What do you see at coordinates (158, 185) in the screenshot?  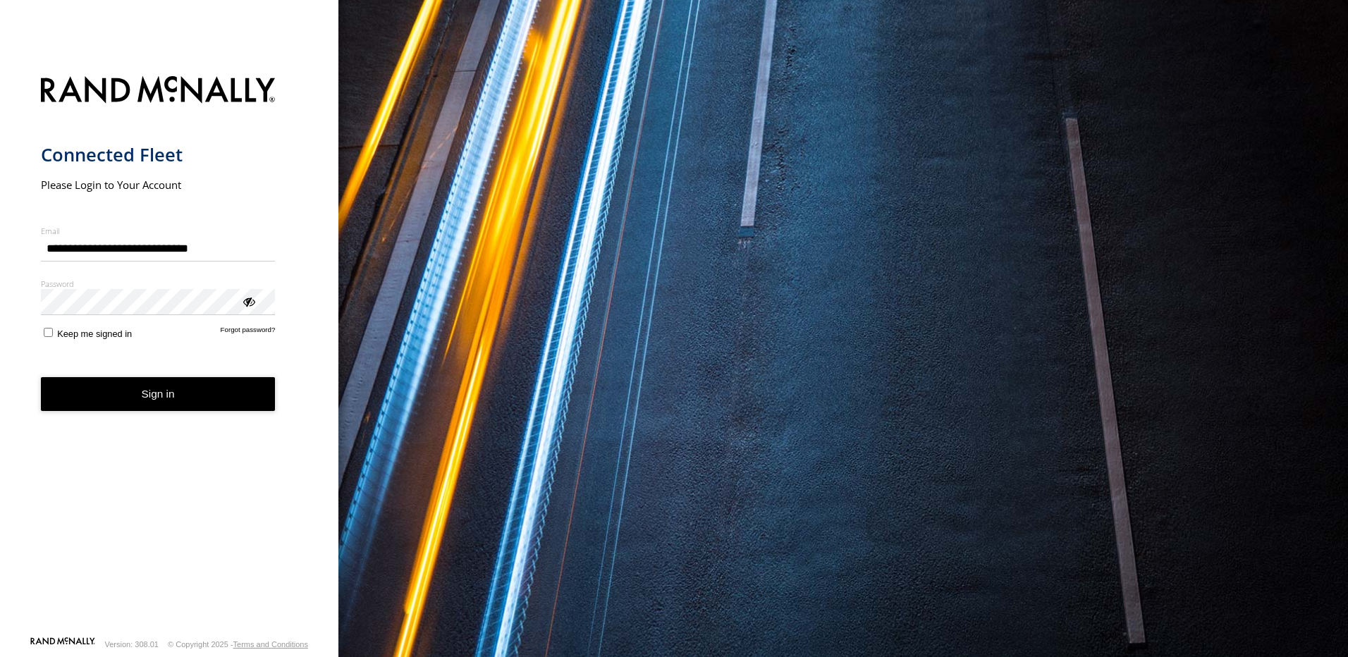 I see `h2: Please Login to Your Account` at bounding box center [158, 185].